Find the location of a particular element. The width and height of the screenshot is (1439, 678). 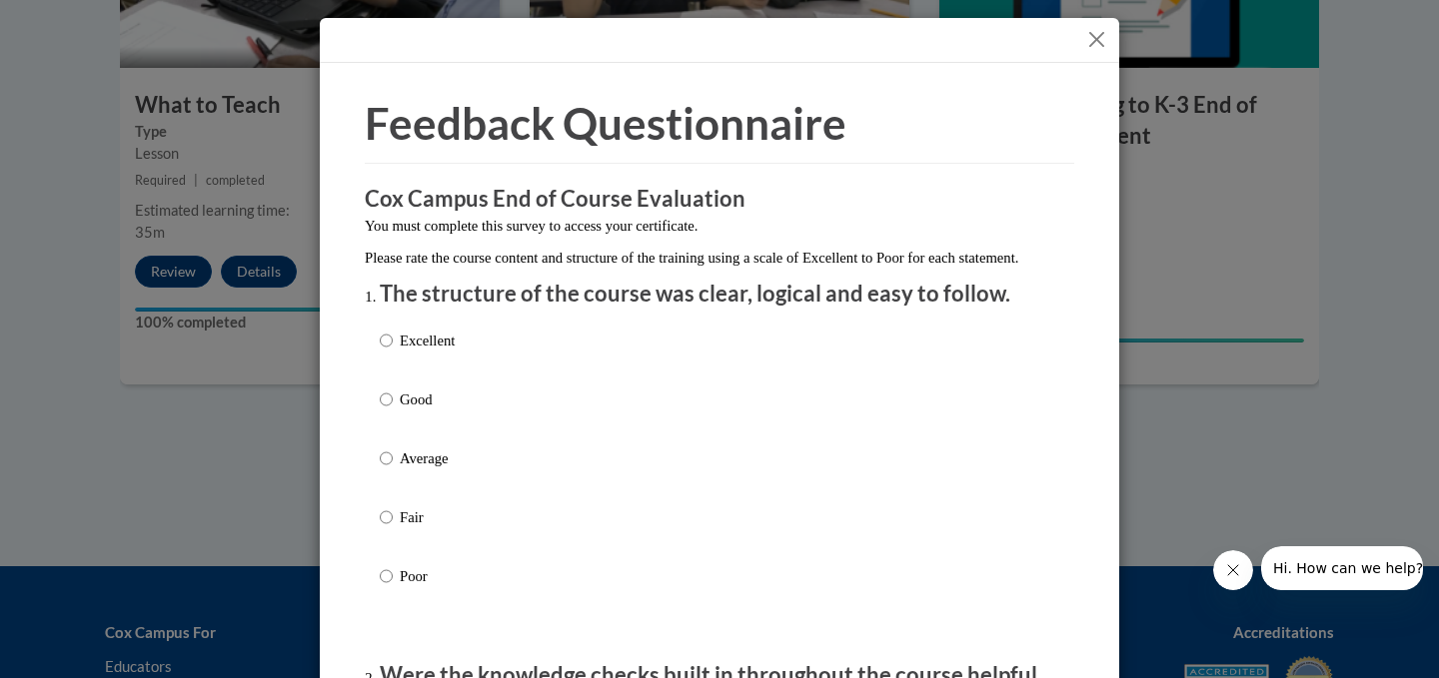

input: Excellent is located at coordinates (386, 341).